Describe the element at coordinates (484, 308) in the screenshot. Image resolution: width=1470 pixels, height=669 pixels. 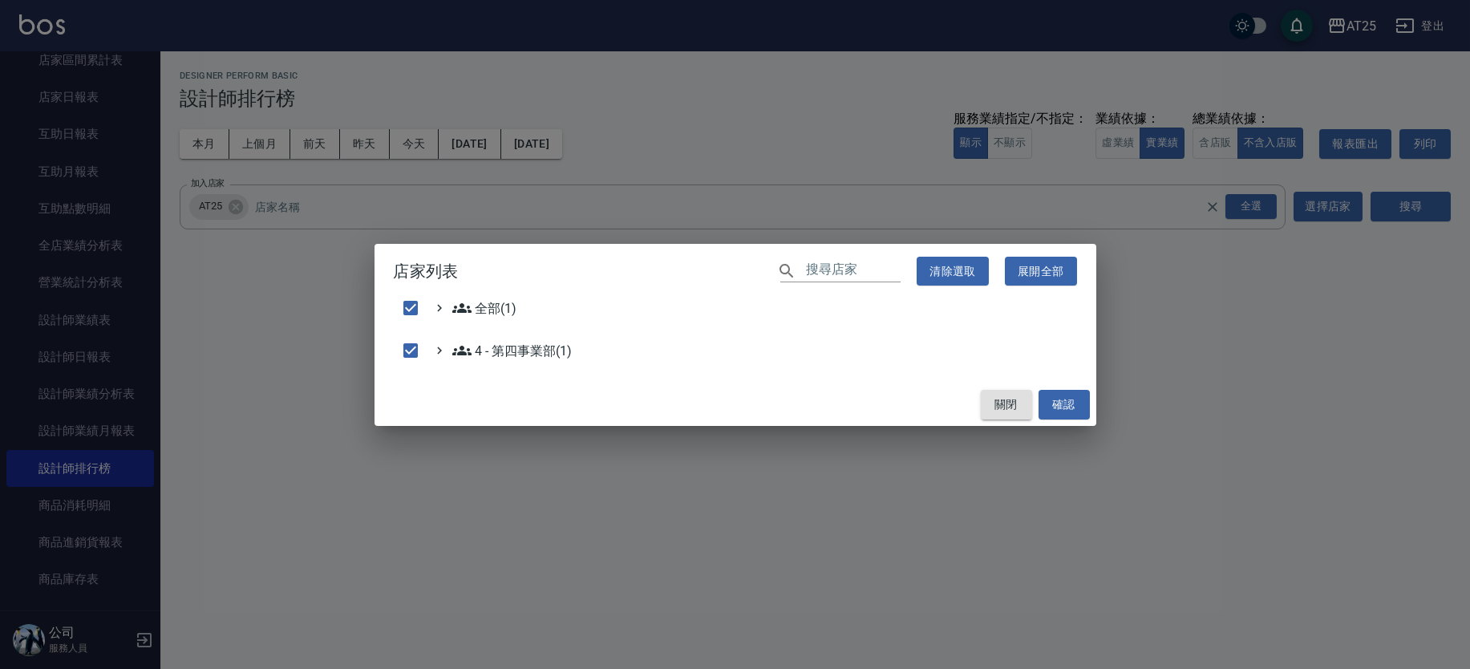
I see `span: 全部(1)` at that location.